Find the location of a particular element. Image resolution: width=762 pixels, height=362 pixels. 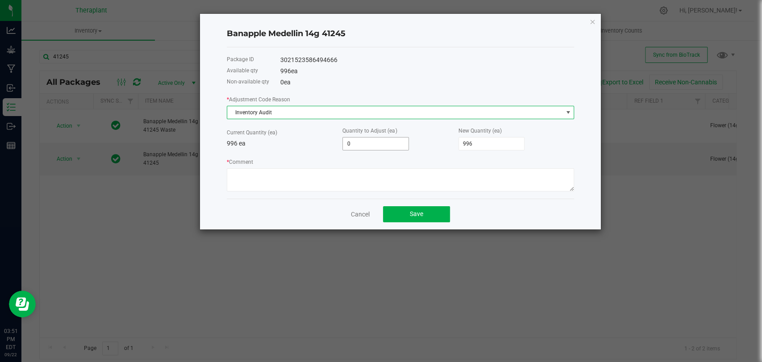

div: 996 is located at coordinates (427, 71).